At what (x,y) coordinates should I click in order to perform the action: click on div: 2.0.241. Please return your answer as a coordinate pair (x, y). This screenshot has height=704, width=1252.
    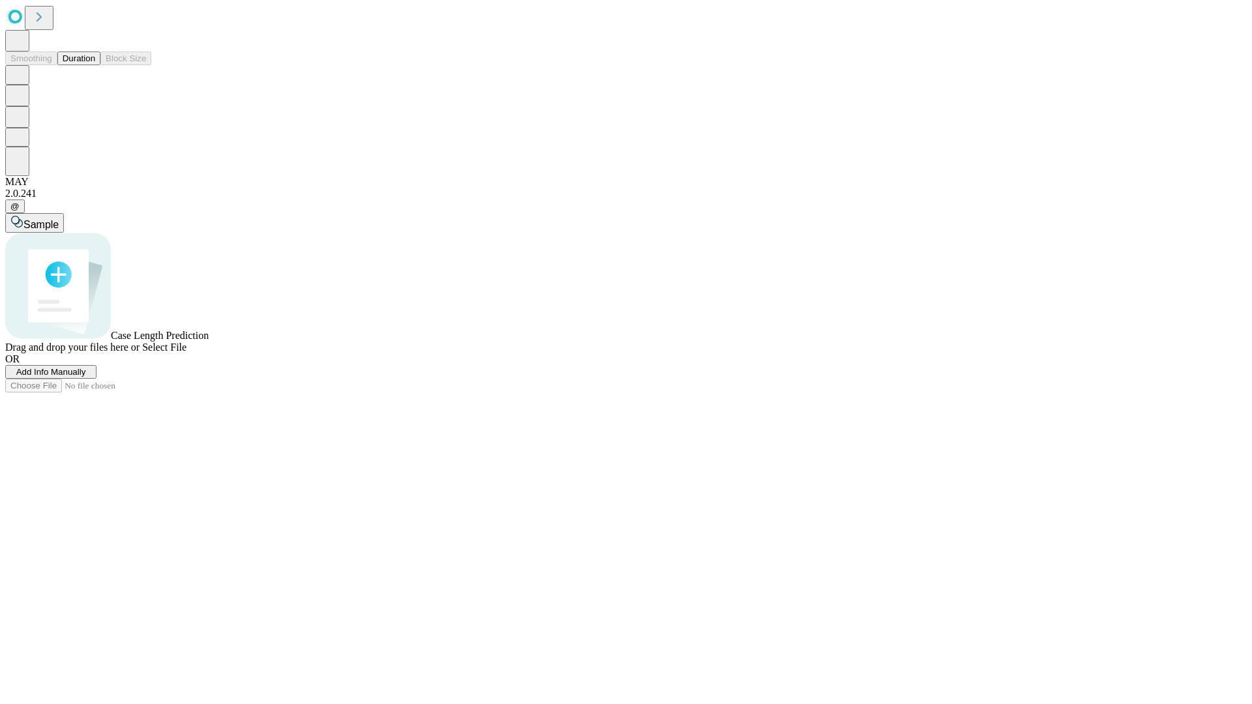
    Looking at the image, I should click on (626, 194).